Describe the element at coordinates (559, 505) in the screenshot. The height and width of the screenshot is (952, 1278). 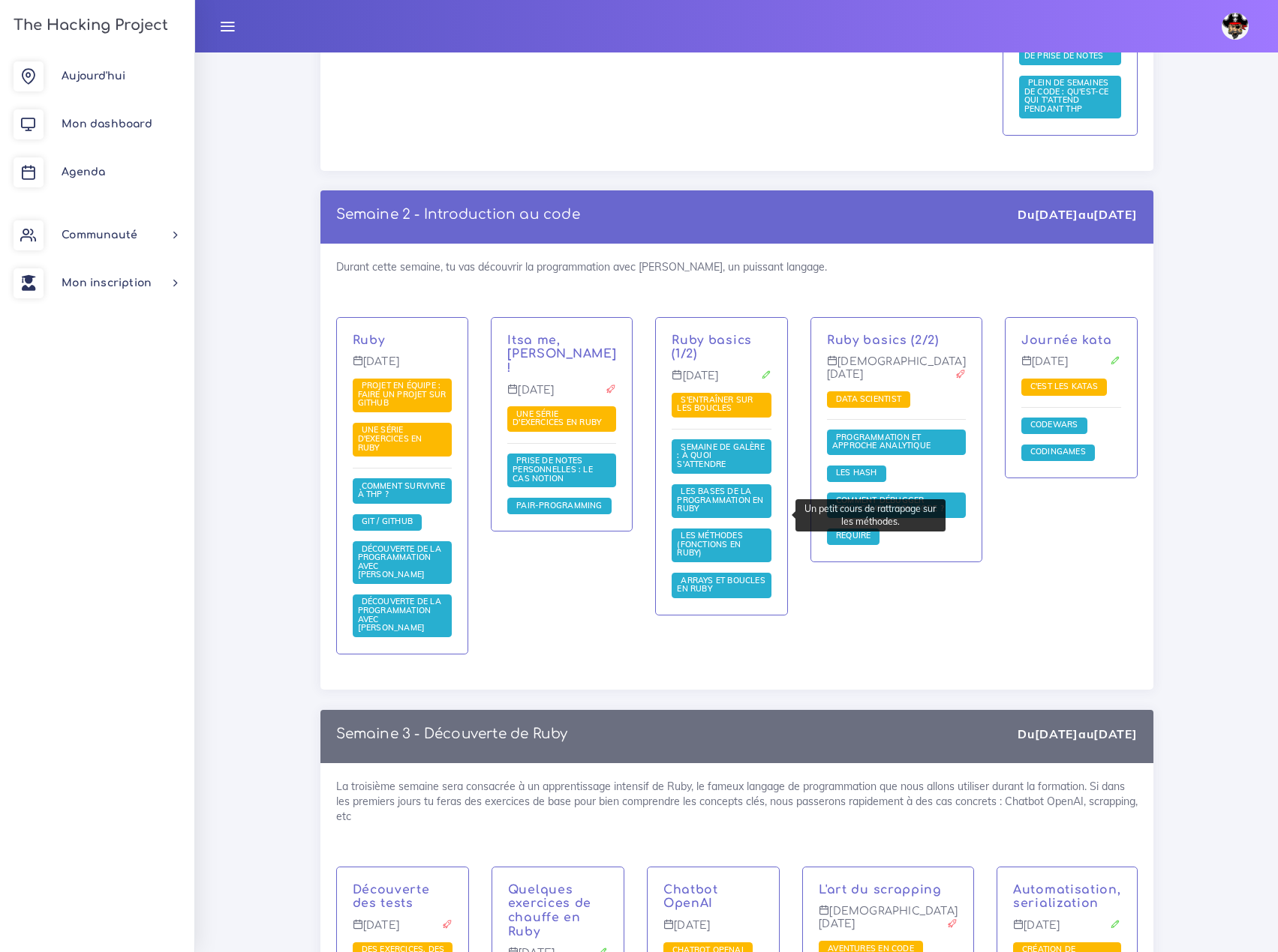
I see `span: Pair-Programming` at that location.